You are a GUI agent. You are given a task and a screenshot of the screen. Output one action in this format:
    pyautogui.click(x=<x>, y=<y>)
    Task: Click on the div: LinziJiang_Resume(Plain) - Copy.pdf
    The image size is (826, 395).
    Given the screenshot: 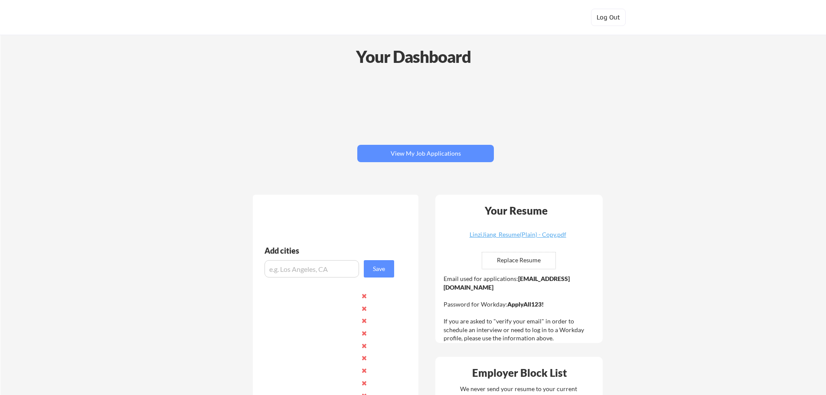 What is the action you would take?
    pyautogui.click(x=518, y=235)
    